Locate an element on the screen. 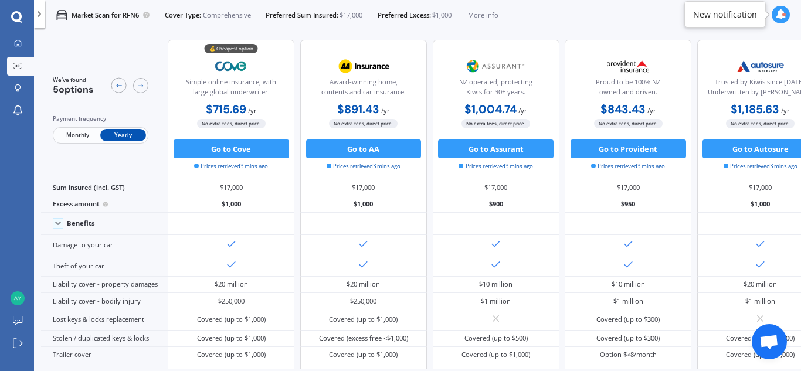 Image resolution: width=801 pixels, height=371 pixels. span: Preferred Excess: is located at coordinates (404, 15).